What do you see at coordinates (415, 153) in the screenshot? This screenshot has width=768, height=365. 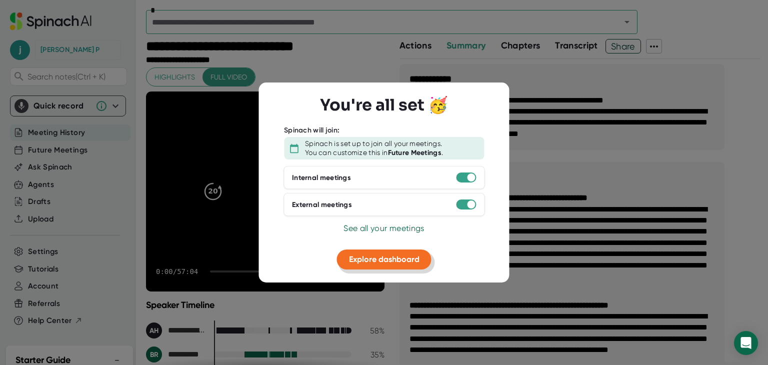 I see `b: Future Meetings` at bounding box center [415, 153].